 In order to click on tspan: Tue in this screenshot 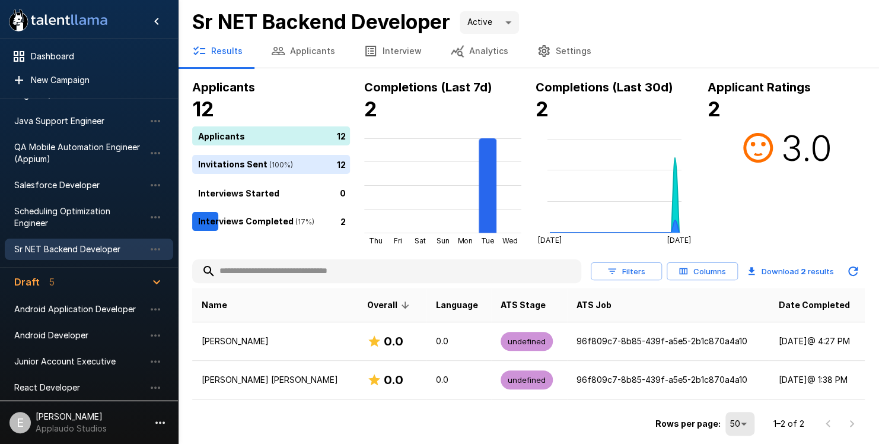, I will do `click(488, 240)`.